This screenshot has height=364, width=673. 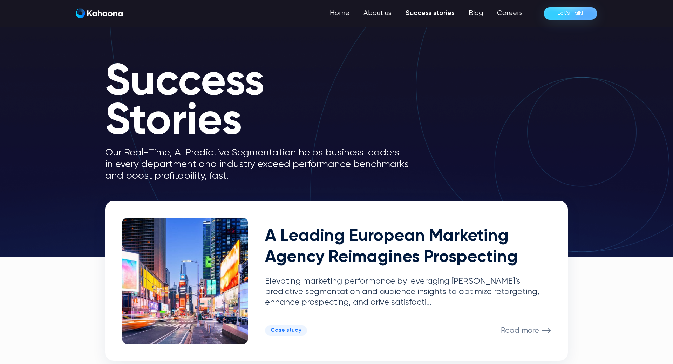 What do you see at coordinates (571, 13) in the screenshot?
I see `a: Let’s Talk!` at bounding box center [571, 13].